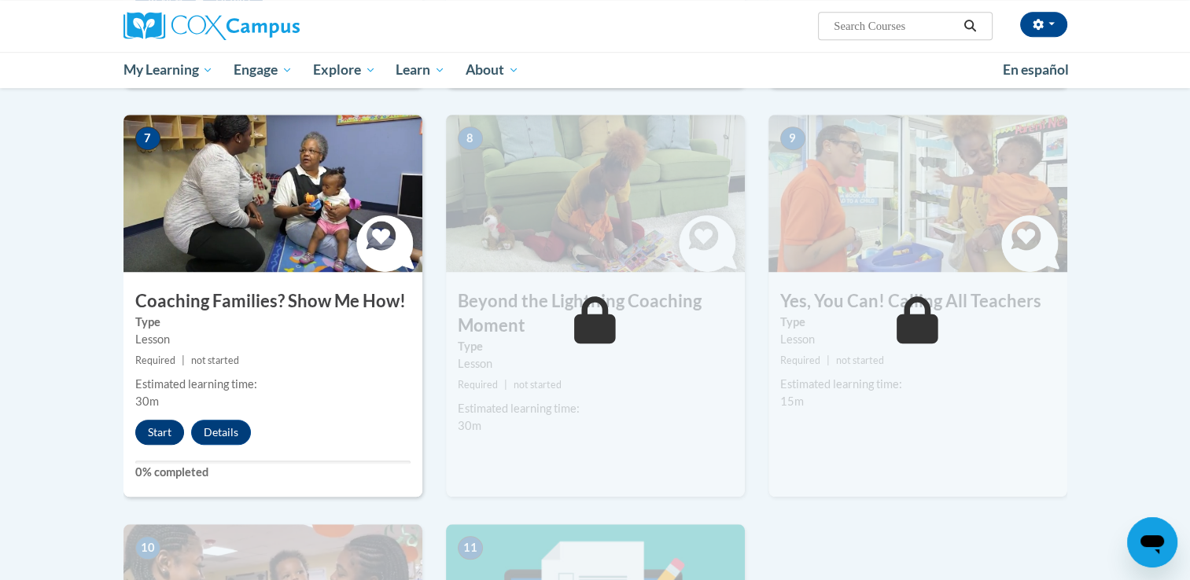  What do you see at coordinates (344, 70) in the screenshot?
I see `a: Explore` at bounding box center [344, 70].